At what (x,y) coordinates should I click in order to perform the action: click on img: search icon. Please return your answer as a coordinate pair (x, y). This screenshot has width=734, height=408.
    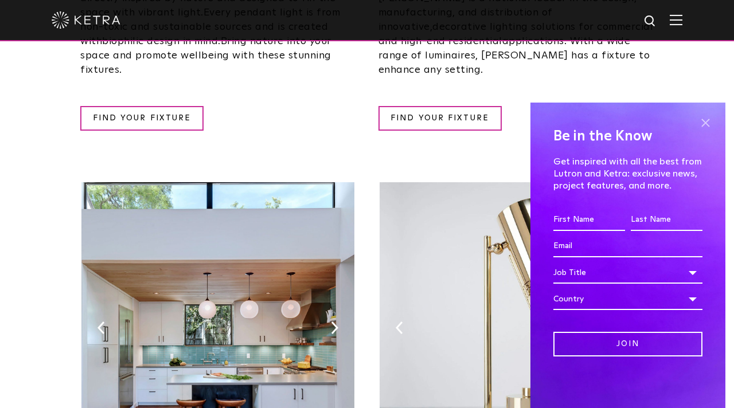
    Looking at the image, I should click on (650, 21).